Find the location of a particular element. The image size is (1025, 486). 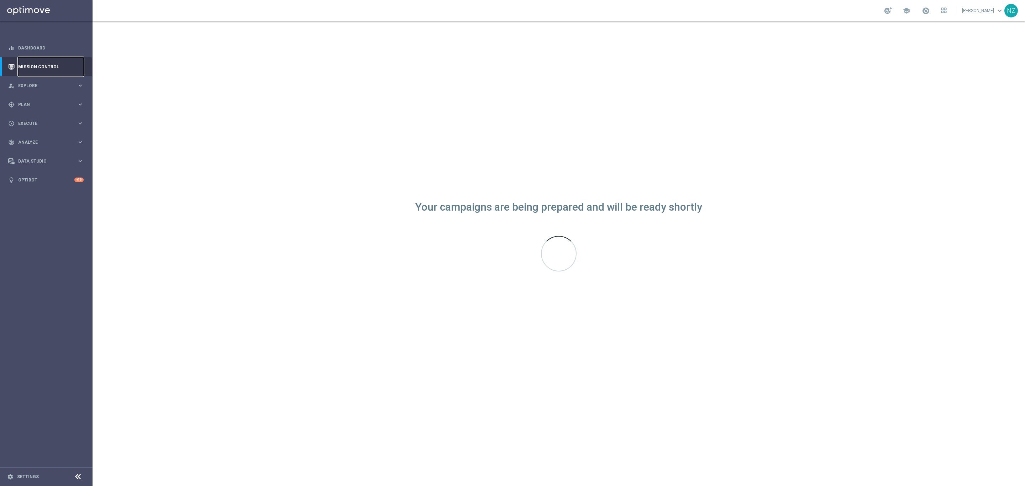

div: person_search Explore keyboard_arrow_right is located at coordinates (46, 86).